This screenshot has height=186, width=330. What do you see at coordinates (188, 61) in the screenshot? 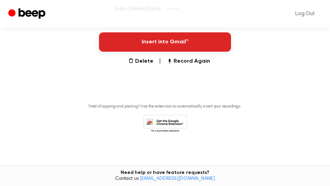
I see `button: Record Again` at bounding box center [188, 61].